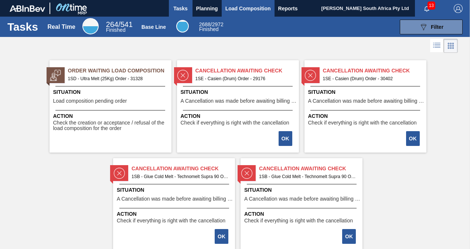 This screenshot has height=249, width=470. Describe the element at coordinates (458, 8) in the screenshot. I see `img: Logout` at that location.